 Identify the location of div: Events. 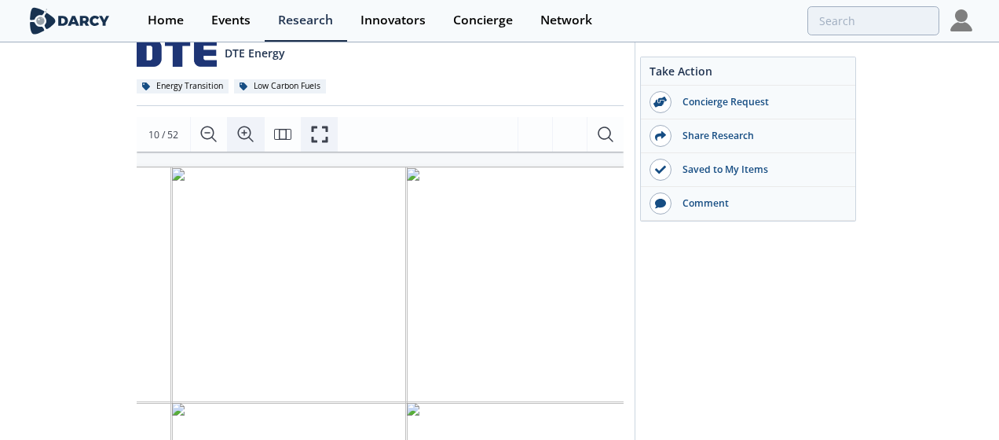
(231, 20).